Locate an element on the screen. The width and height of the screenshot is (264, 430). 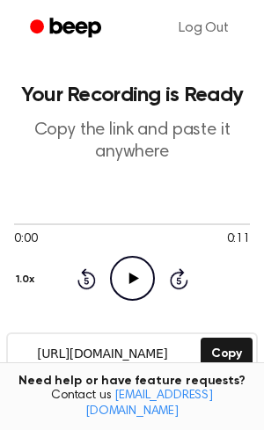
span: 0:00 is located at coordinates (26, 239).